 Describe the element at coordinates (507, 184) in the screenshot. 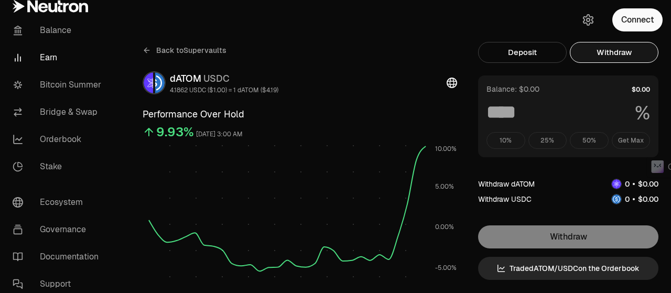

I see `div: Withdraw dATOM` at that location.